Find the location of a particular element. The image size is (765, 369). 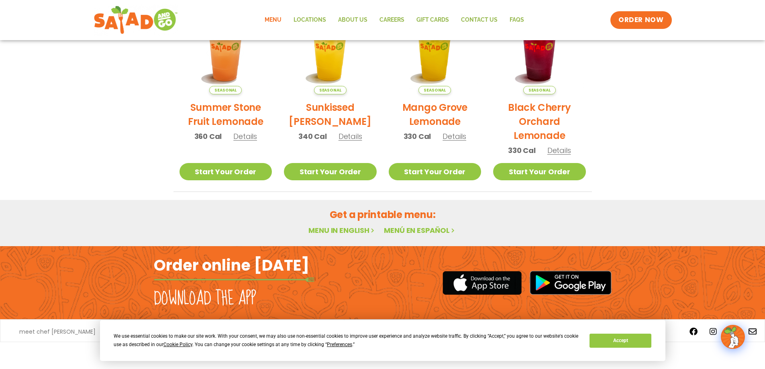

img: Product photo for Black Cherry Orchard Lemonade is located at coordinates (539, 48).